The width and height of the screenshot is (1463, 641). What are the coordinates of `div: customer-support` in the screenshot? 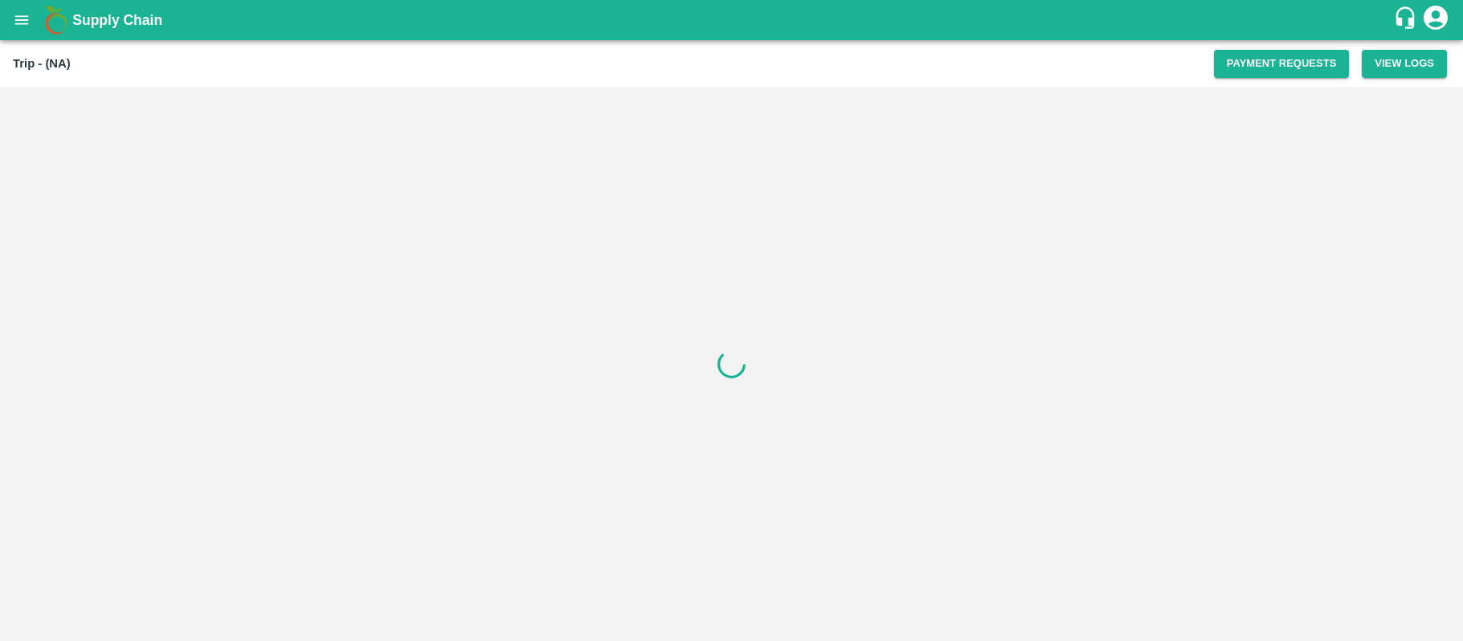 It's located at (1406, 20).